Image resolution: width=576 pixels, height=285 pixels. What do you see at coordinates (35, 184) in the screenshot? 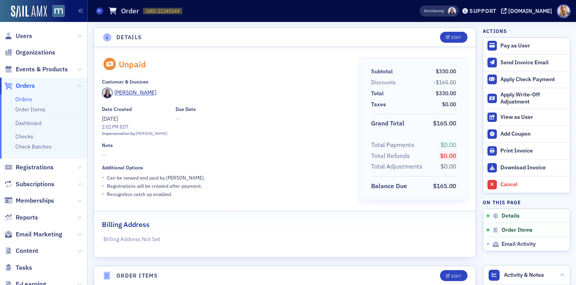
I see `span: Subscriptions` at bounding box center [35, 184].